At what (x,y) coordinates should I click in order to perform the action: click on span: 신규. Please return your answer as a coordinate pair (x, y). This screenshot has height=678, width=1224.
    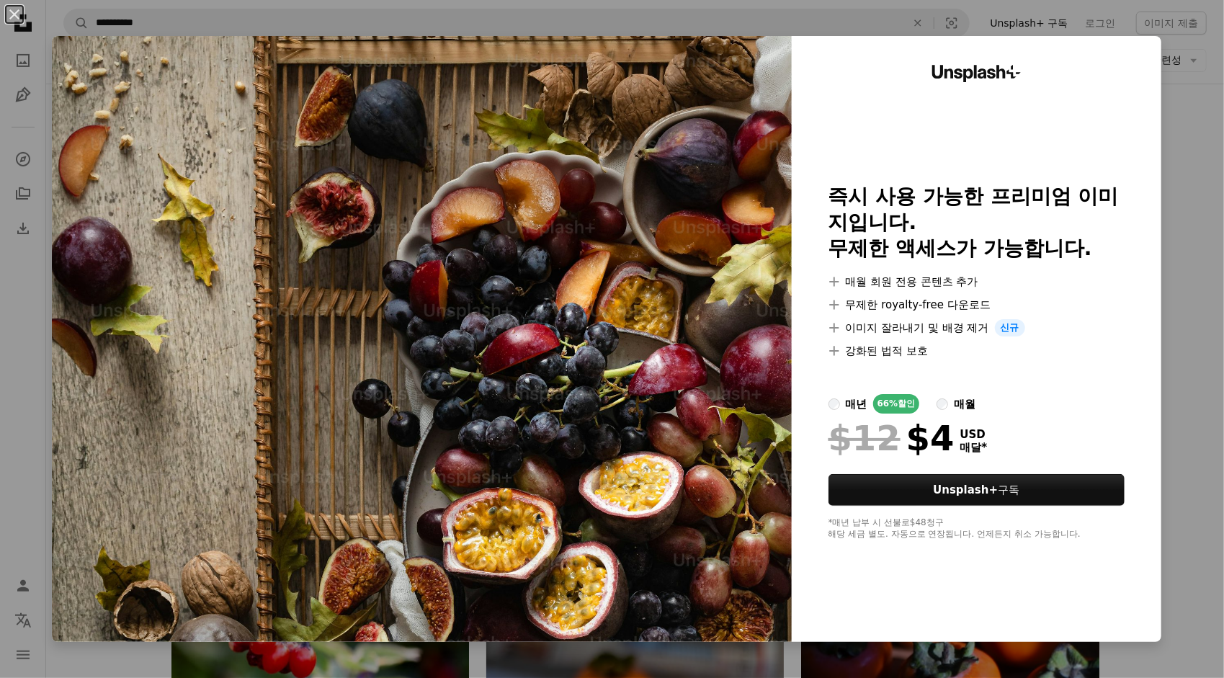
    Looking at the image, I should click on (1010, 328).